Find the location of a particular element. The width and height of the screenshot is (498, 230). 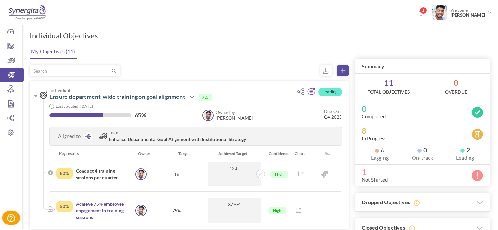

span: Enhance Departmental Goal Alignment with Institutional Strategy is located at coordinates (177, 139).